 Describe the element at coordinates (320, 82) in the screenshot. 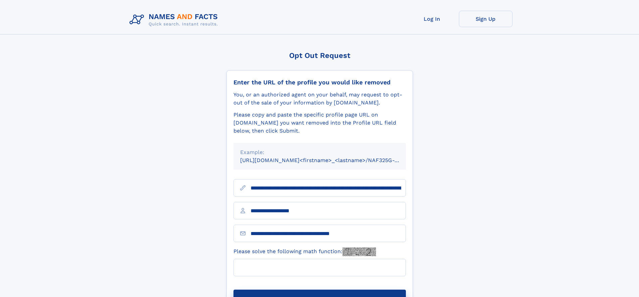

I see `div: Enter the URL of the profile you would like removed` at that location.